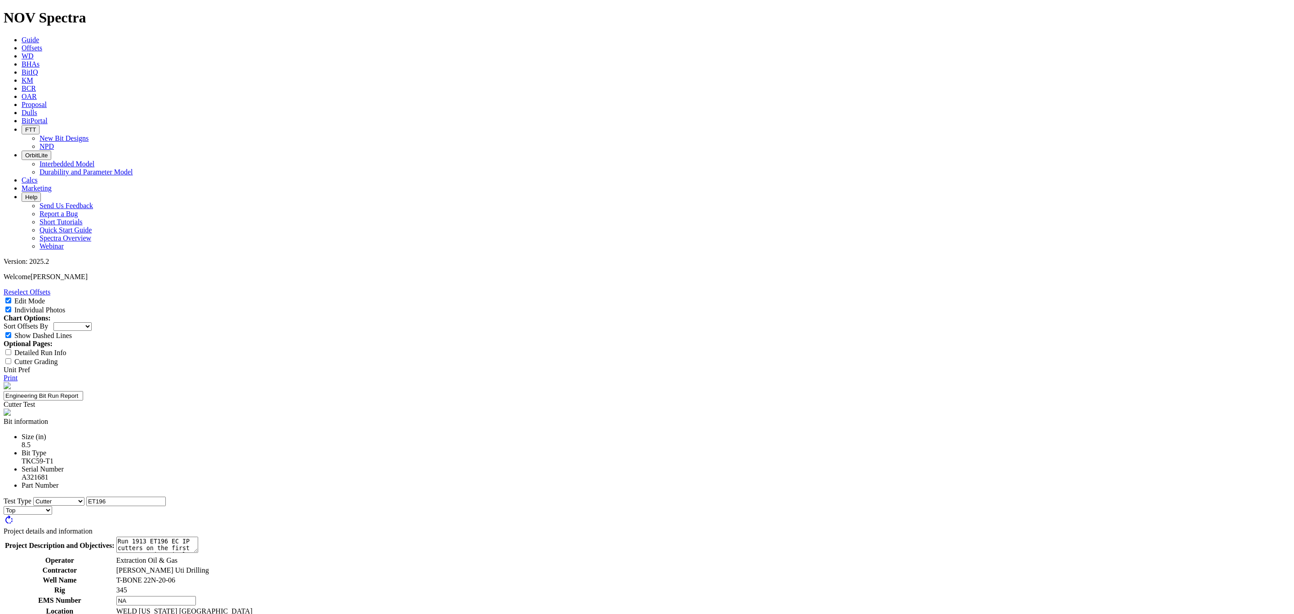  I want to click on span: rotate_right, so click(9, 520).